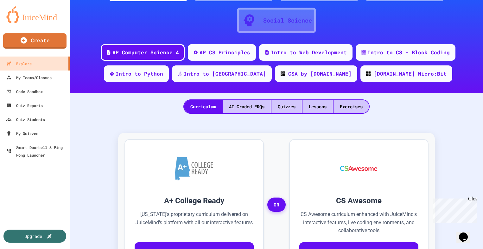 This screenshot has width=483, height=249. Describe the element at coordinates (203, 106) in the screenshot. I see `div: Curriculum` at that location.